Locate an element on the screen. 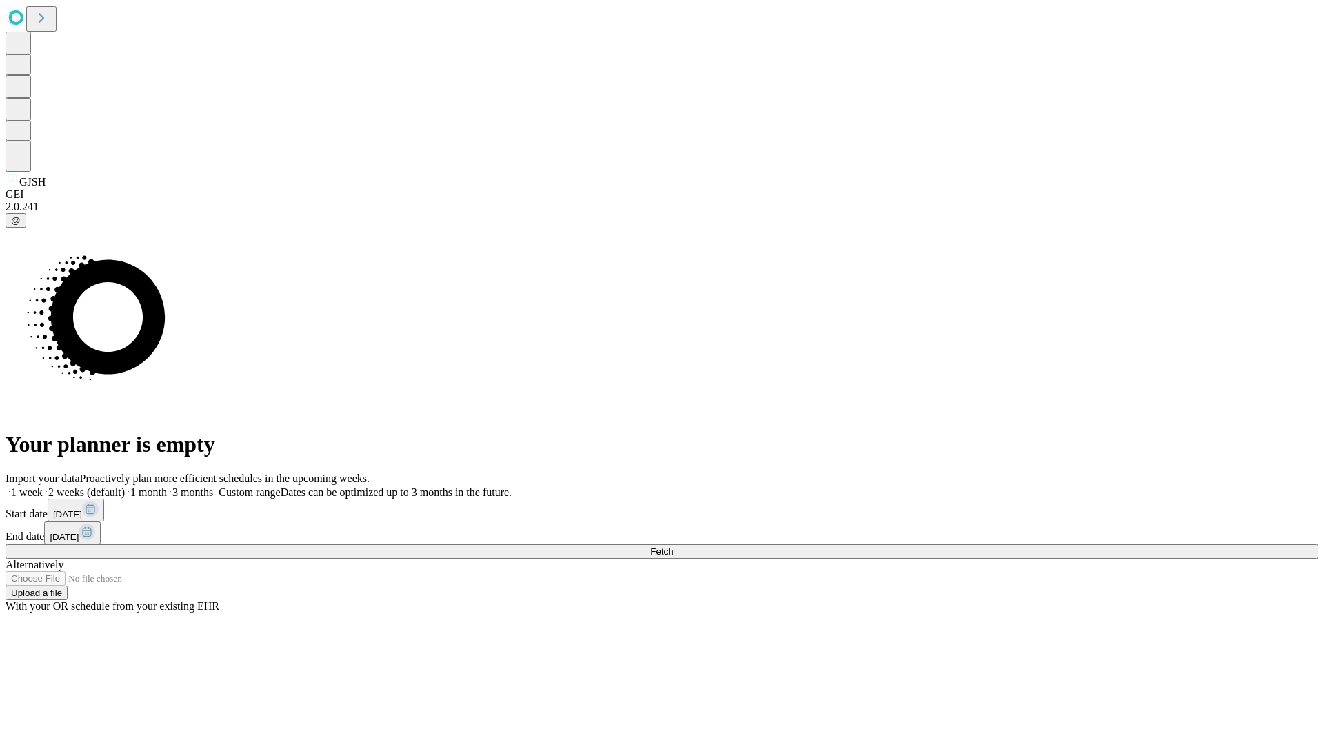  span: Alternatively is located at coordinates (34, 564).